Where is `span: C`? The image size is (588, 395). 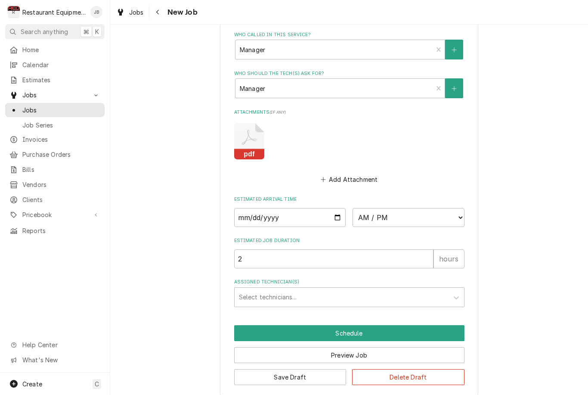 span: C is located at coordinates (97, 384).